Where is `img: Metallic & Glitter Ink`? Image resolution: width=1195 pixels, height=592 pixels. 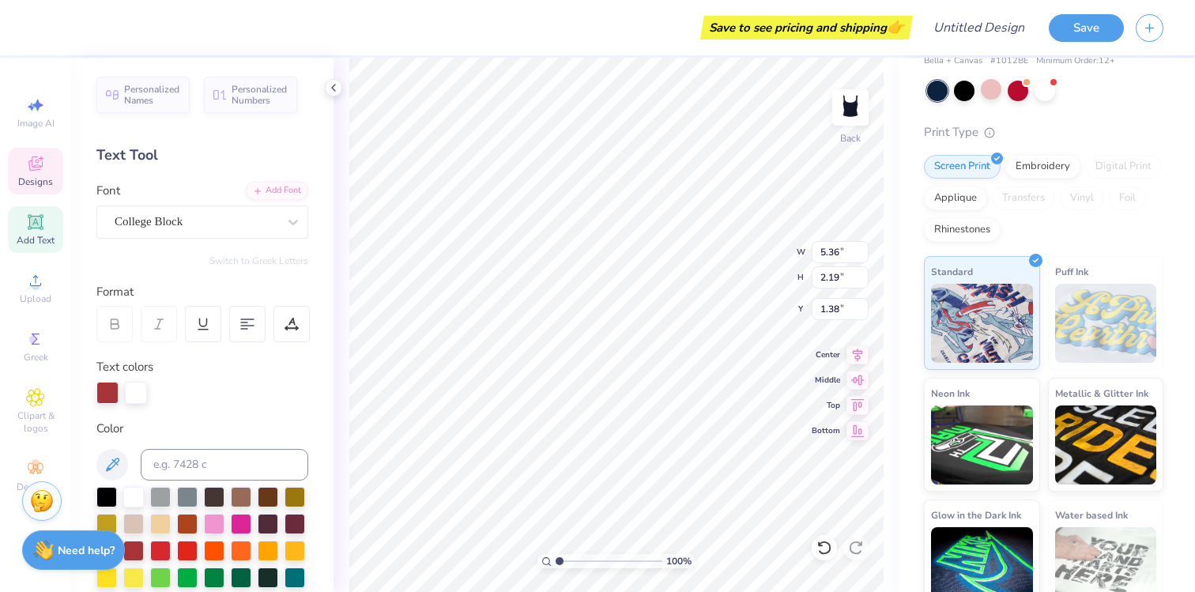
img: Metallic & Glitter Ink is located at coordinates (1106, 445).